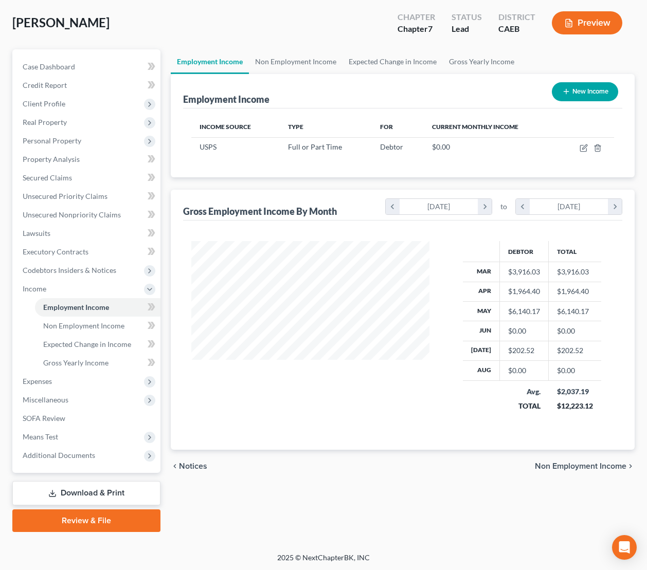  I want to click on span: USPS, so click(208, 147).